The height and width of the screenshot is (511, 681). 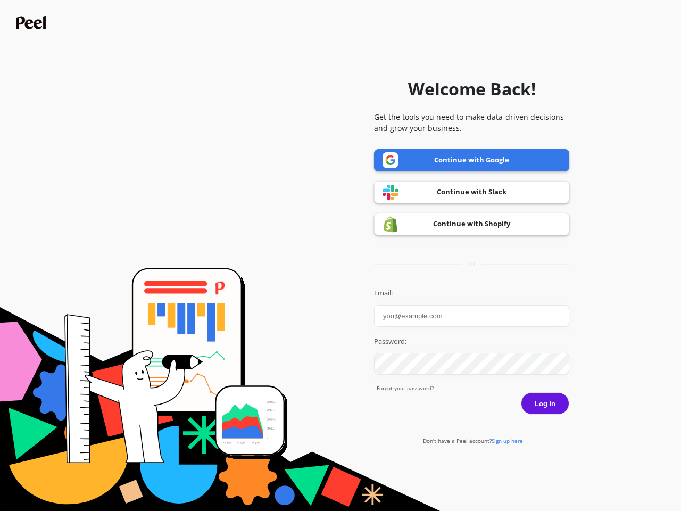 I want to click on a: Continue with Shopify, so click(x=472, y=224).